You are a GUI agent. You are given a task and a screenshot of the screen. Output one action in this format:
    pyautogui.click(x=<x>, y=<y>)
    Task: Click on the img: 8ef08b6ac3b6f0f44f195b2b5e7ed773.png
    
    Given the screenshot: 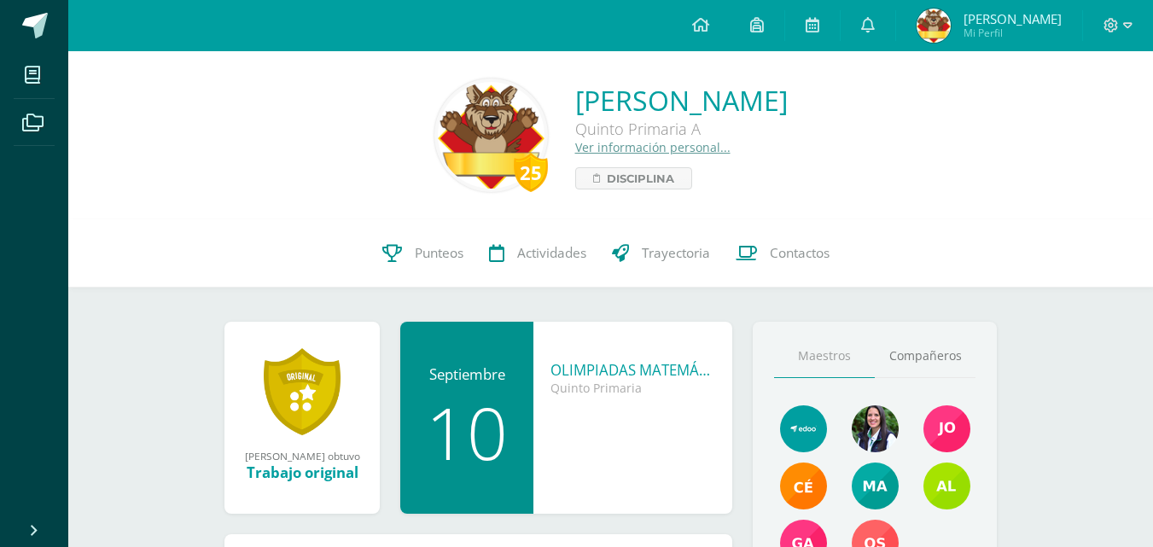 What is the action you would take?
    pyautogui.click(x=875, y=429)
    